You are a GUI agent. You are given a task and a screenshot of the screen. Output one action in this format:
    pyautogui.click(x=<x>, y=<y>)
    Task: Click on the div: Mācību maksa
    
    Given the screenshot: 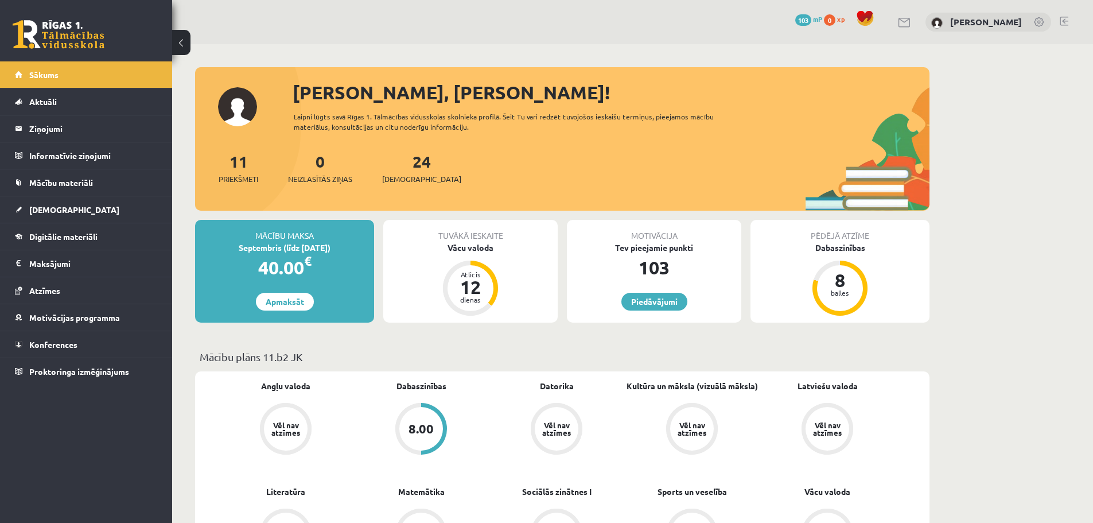 What is the action you would take?
    pyautogui.click(x=285, y=231)
    